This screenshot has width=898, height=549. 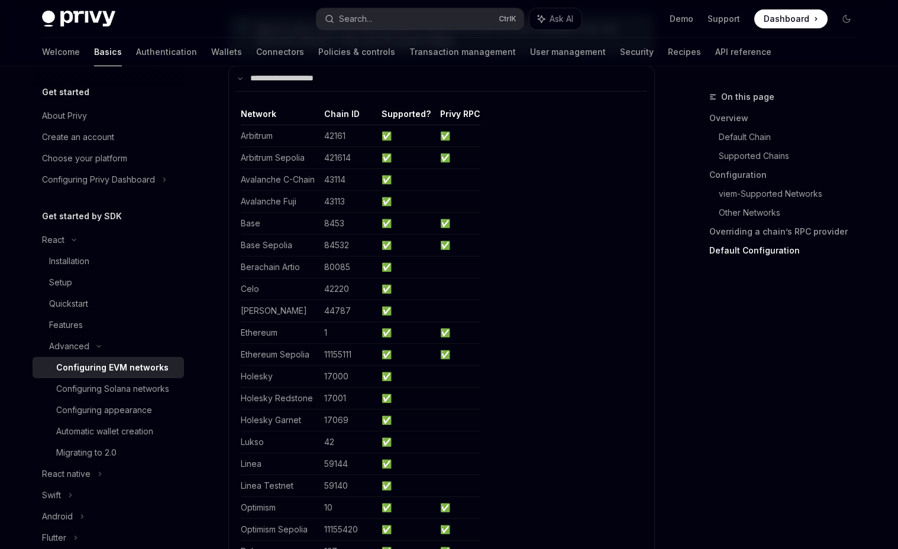 I want to click on div: Flutter, so click(x=54, y=538).